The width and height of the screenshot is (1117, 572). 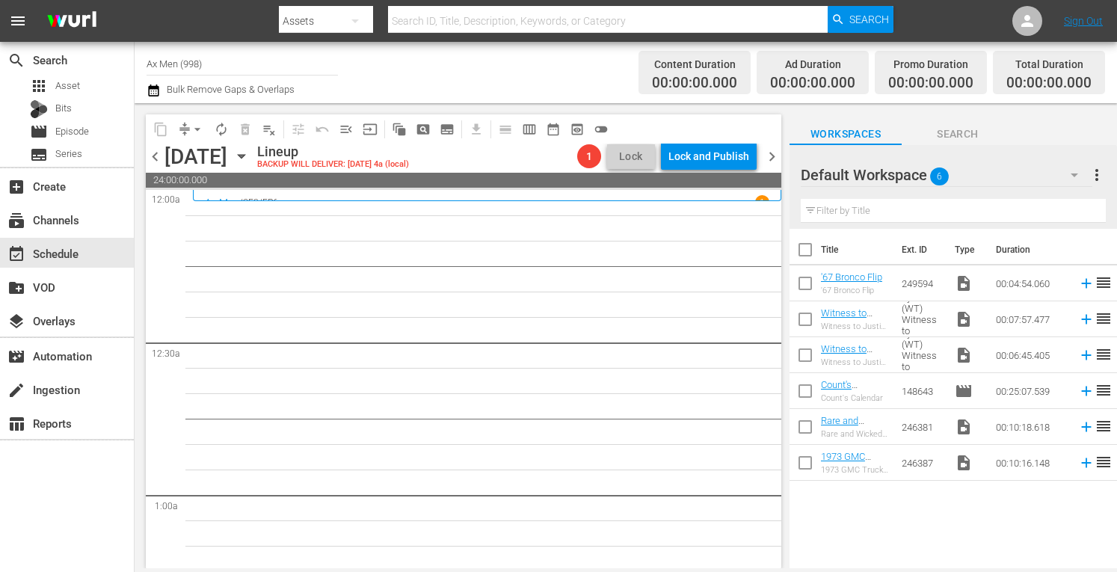 What do you see at coordinates (922, 427) in the screenshot?
I see `td: 246381` at bounding box center [922, 427].